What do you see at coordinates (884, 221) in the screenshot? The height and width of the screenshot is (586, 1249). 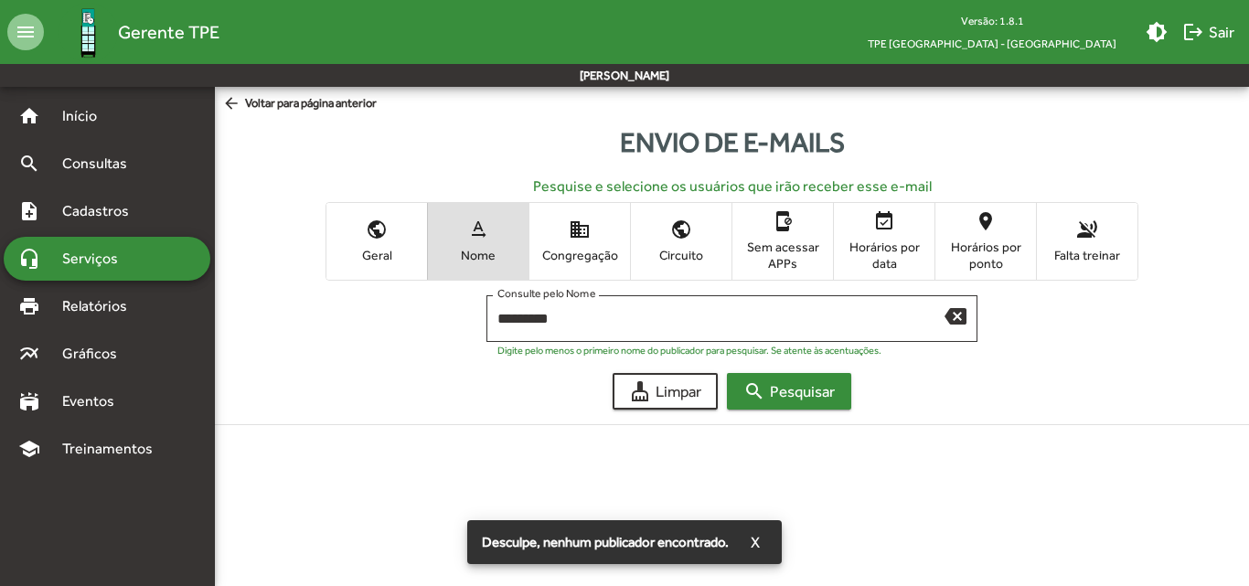 I see `mat-icon: event_available` at bounding box center [884, 221].